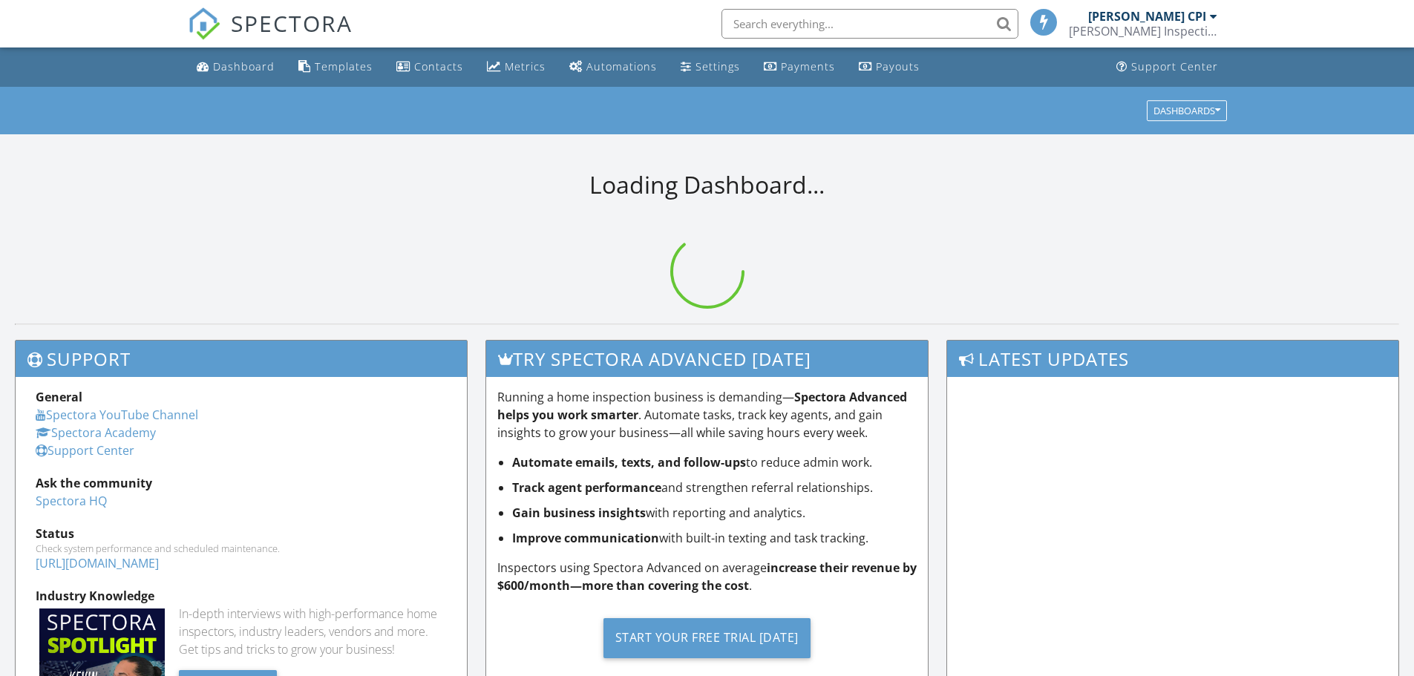 The height and width of the screenshot is (676, 1414). What do you see at coordinates (430, 67) in the screenshot?
I see `a: Contacts` at bounding box center [430, 67].